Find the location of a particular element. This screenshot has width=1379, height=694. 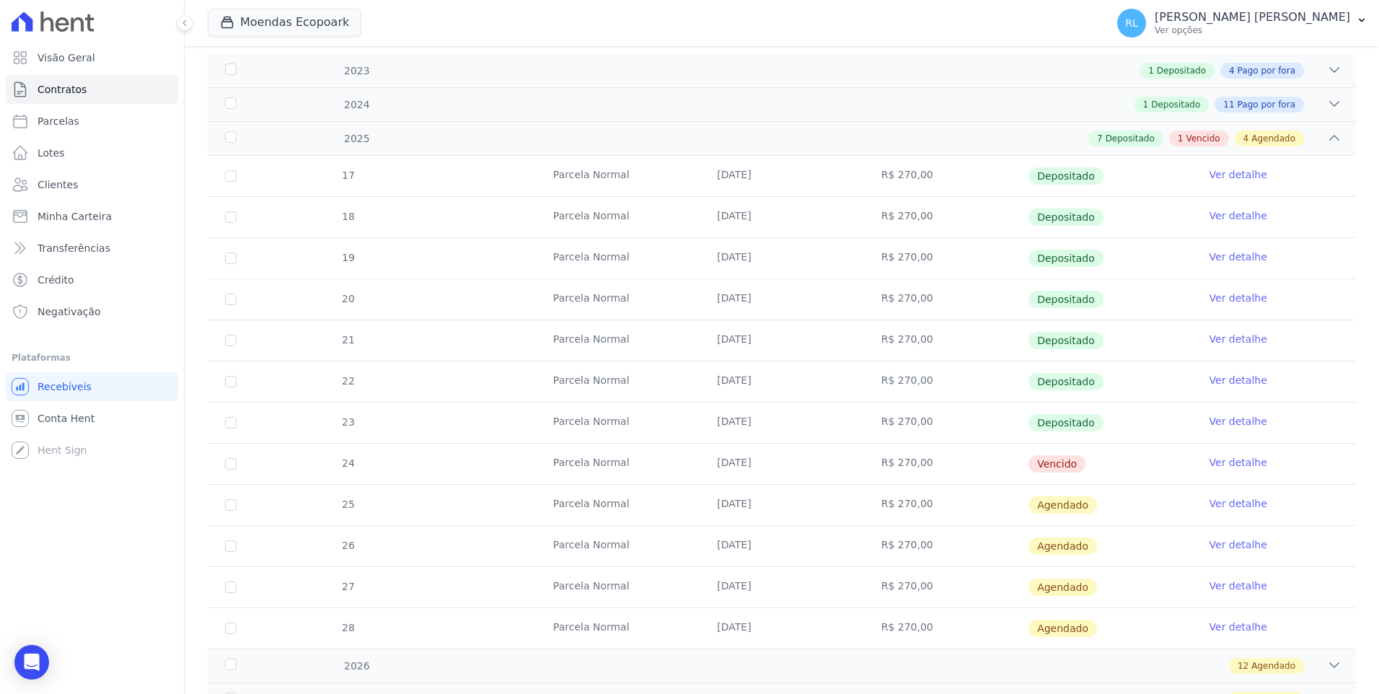

span: 23 is located at coordinates (348, 422).